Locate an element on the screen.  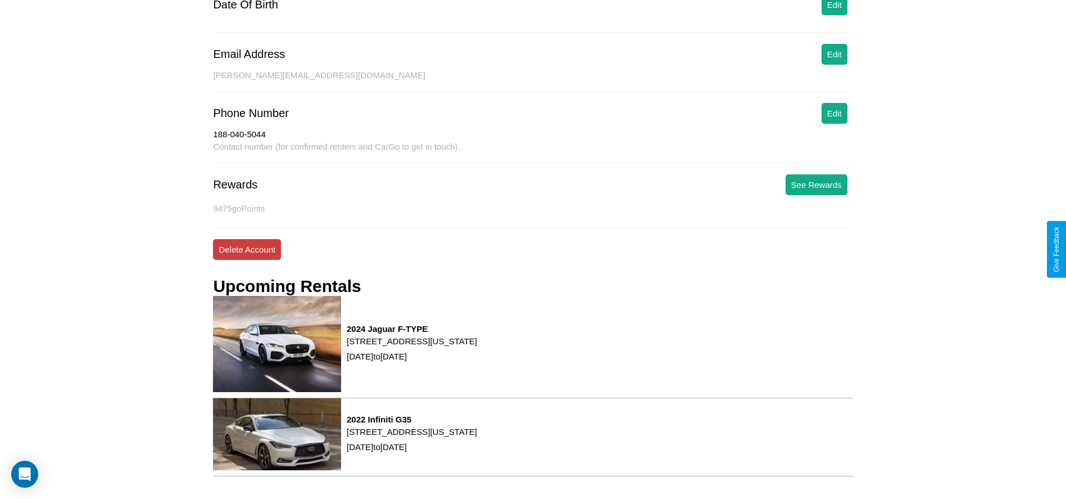
div: 188-040-5044 is located at coordinates (533, 135).